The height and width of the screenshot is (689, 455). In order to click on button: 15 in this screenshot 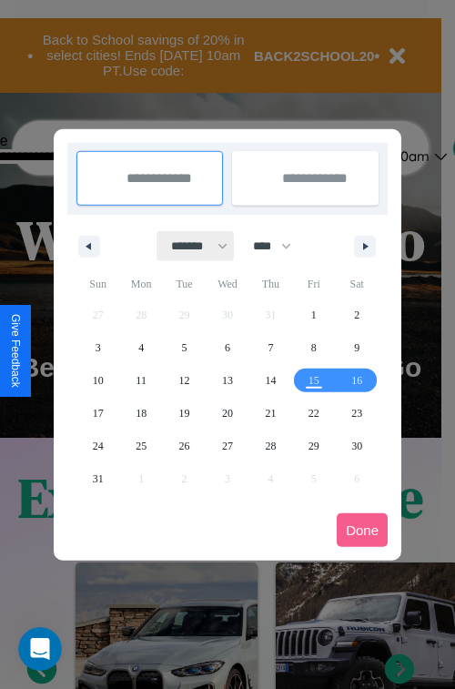, I will do `click(313, 380)`.